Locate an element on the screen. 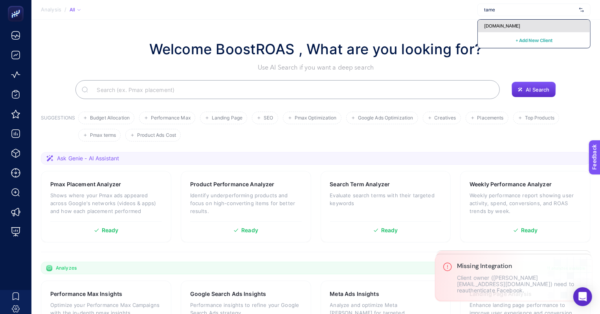 The image size is (600, 314). span: Placements is located at coordinates (490, 118).